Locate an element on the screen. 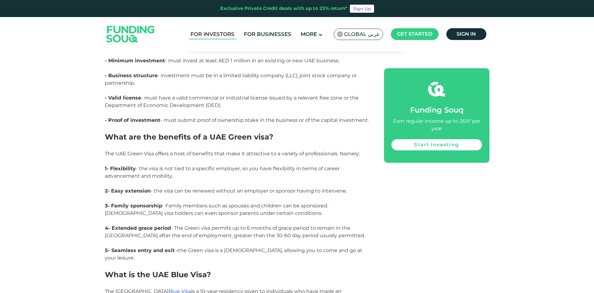  img: fsicon is located at coordinates (436, 89).